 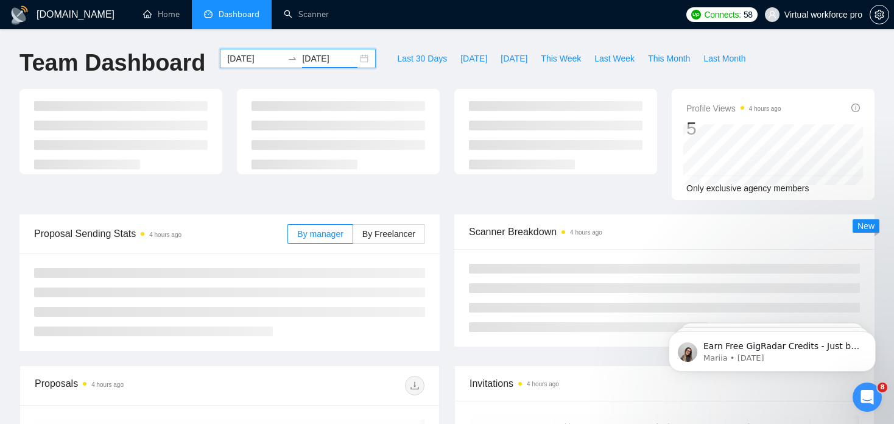 What do you see at coordinates (773, 15) in the screenshot?
I see `span: user` at bounding box center [773, 15].